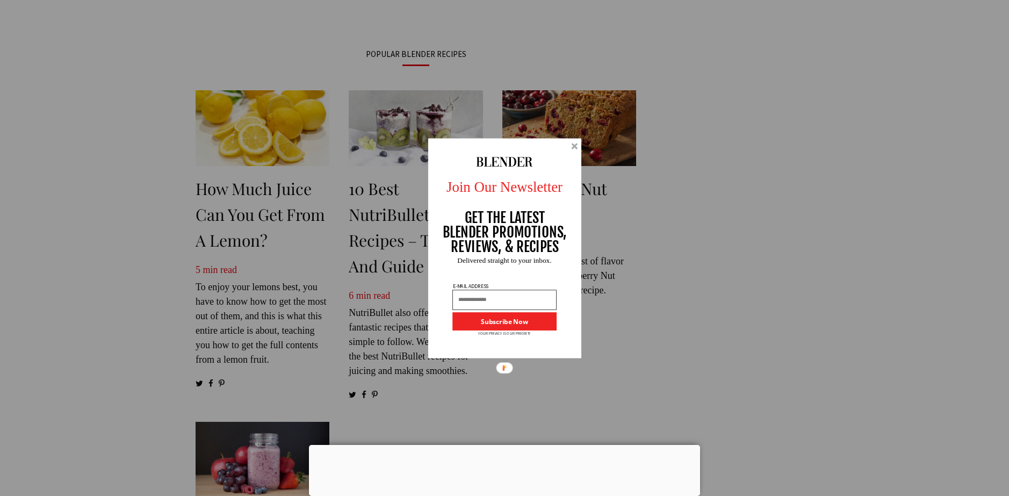 Image resolution: width=1009 pixels, height=496 pixels. What do you see at coordinates (505, 232) in the screenshot?
I see `p: GET THE LATEST BLENDER PROMOTIONS, REVIEWS, & RECIPES` at bounding box center [505, 232].